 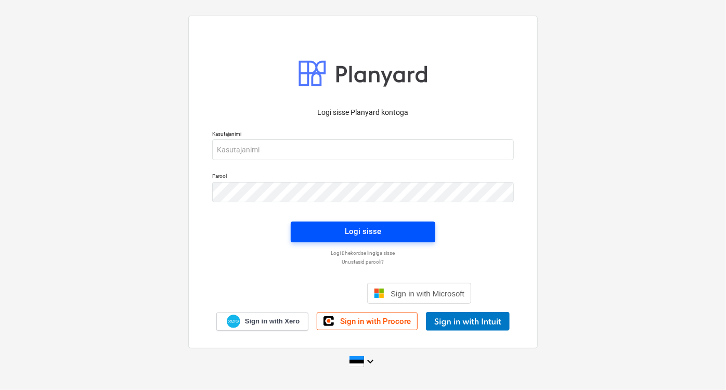 What do you see at coordinates (363, 112) in the screenshot?
I see `p: Logi sisse Planyard kontoga` at bounding box center [363, 112].